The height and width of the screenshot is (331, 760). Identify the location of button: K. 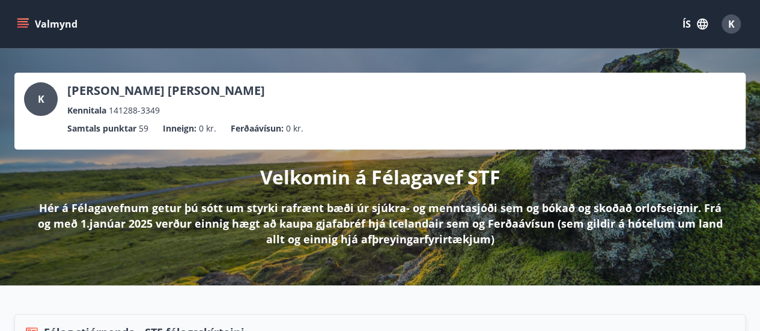
(731, 24).